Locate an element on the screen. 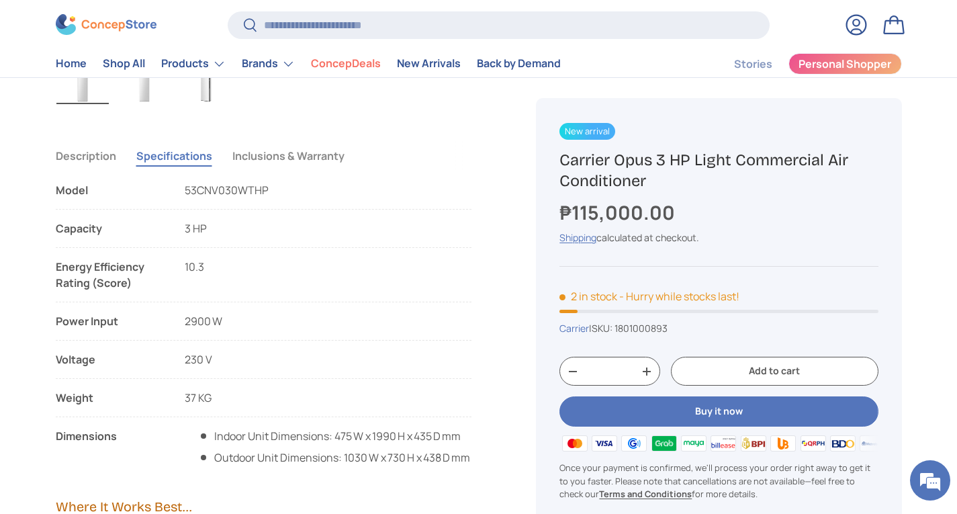 This screenshot has width=957, height=514. div: calculated at checkout. is located at coordinates (719, 237).